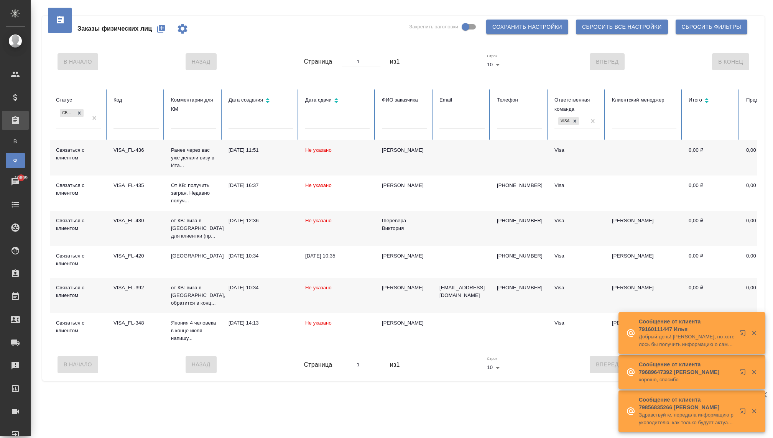  What do you see at coordinates (711, 27) in the screenshot?
I see `button: Сбросить фильтры` at bounding box center [711, 27].